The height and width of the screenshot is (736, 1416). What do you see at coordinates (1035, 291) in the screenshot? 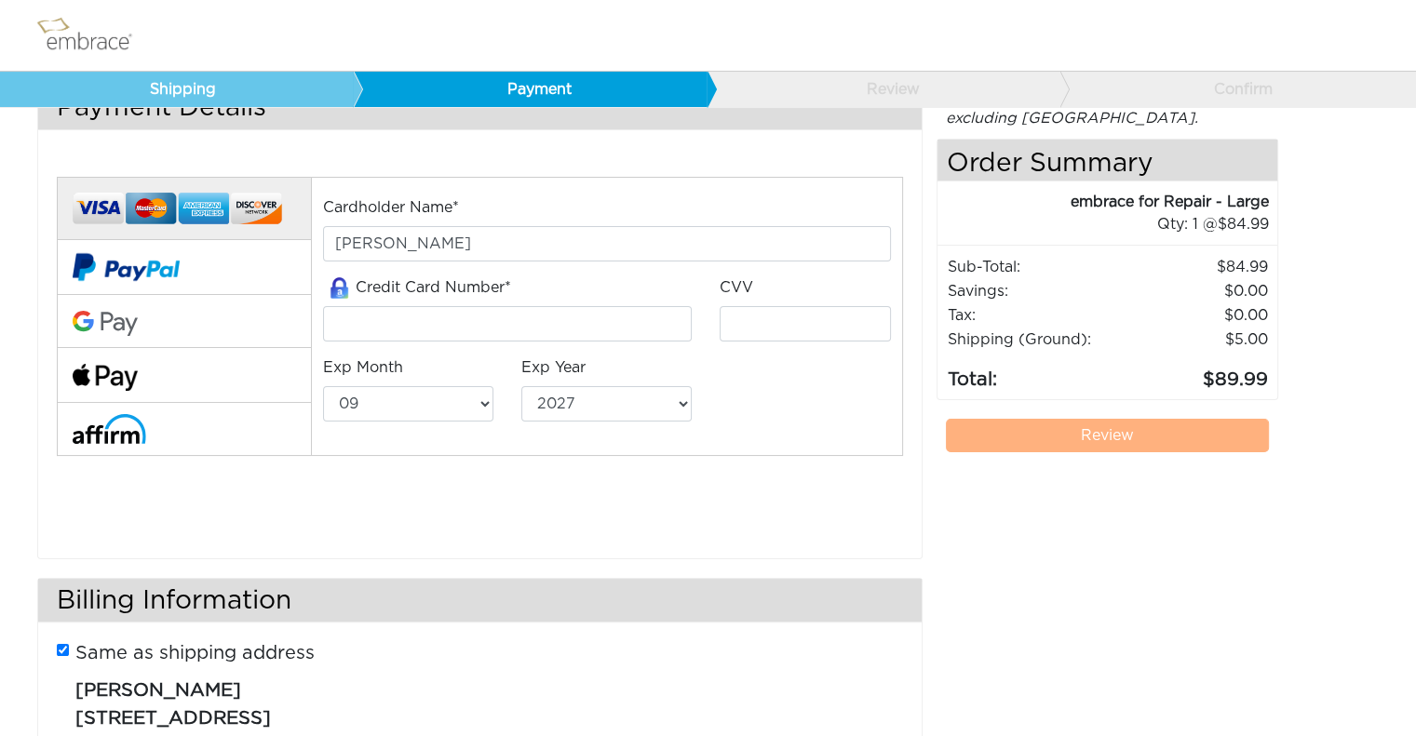
I see `td: Savings :` at bounding box center [1035, 291].